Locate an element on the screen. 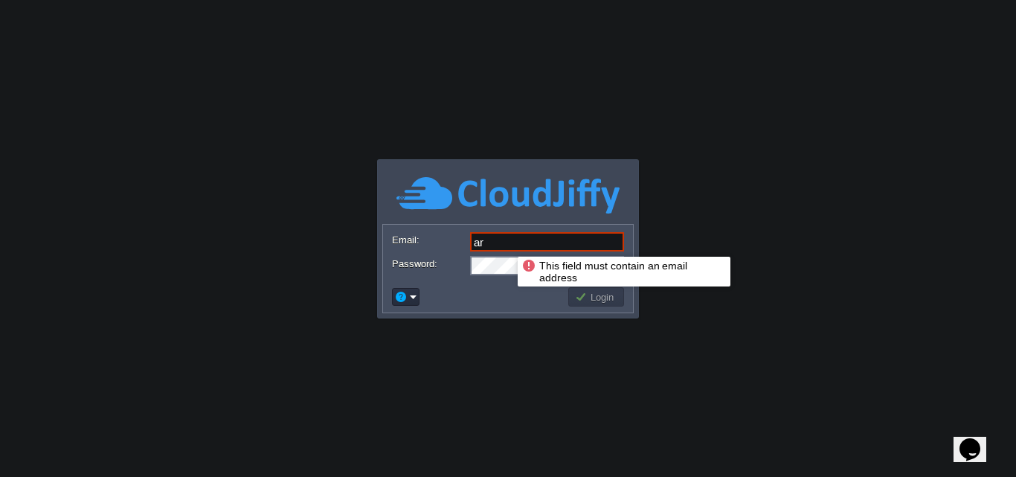 The width and height of the screenshot is (1016, 477). label: Password: is located at coordinates (430, 263).